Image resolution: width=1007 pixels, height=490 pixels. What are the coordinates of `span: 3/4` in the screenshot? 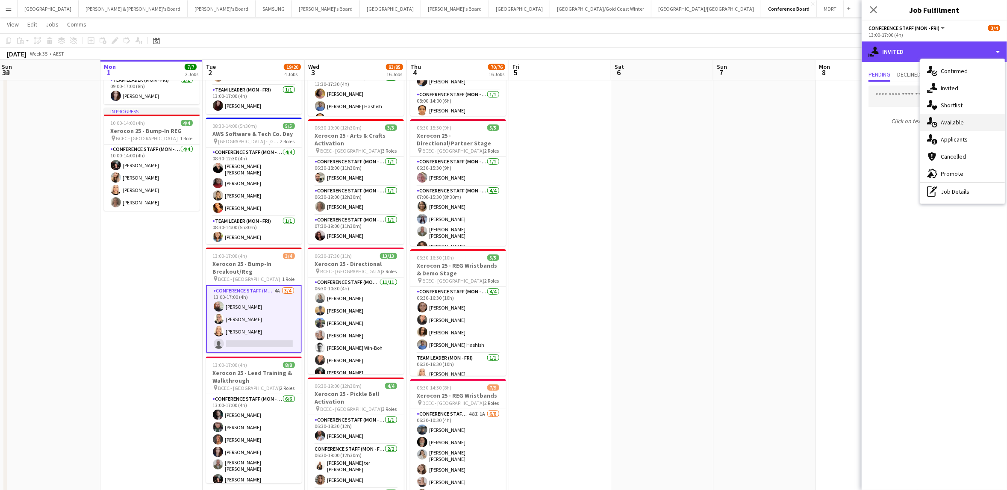 It's located at (289, 256).